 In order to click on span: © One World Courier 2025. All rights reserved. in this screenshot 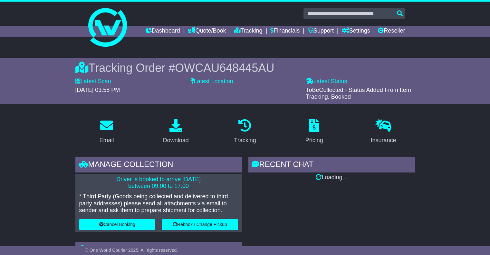, I will do `click(132, 250)`.